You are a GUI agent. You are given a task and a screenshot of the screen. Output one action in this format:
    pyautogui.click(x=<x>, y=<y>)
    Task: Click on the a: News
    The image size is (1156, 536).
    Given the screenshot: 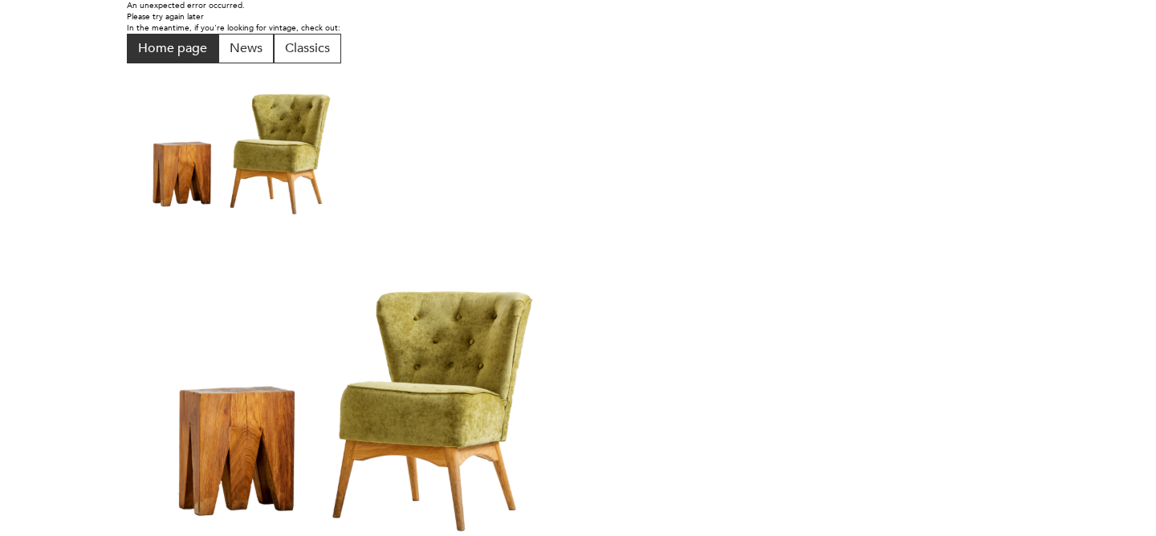 What is the action you would take?
    pyautogui.click(x=246, y=50)
    